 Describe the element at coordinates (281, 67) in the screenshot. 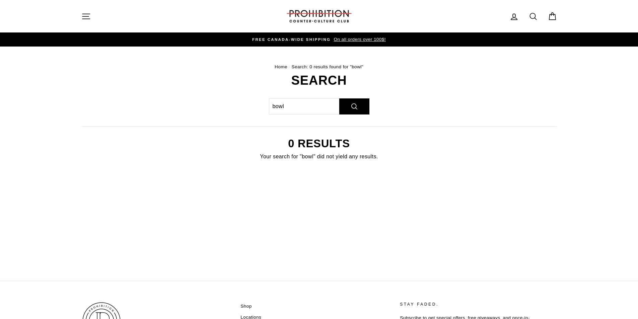

I see `a: Home` at that location.